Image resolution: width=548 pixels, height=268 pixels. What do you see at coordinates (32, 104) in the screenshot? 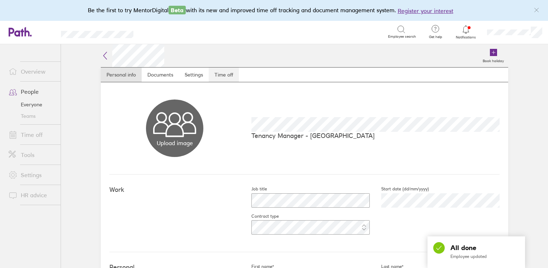
I see `a: Everyone` at bounding box center [32, 104].